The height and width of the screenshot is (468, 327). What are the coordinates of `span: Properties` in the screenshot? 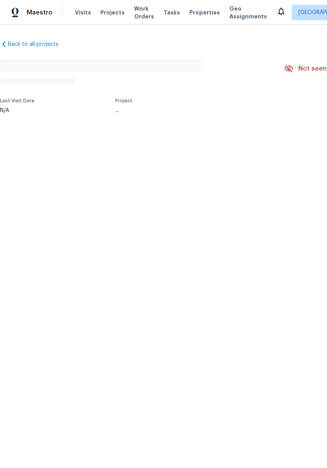 It's located at (205, 13).